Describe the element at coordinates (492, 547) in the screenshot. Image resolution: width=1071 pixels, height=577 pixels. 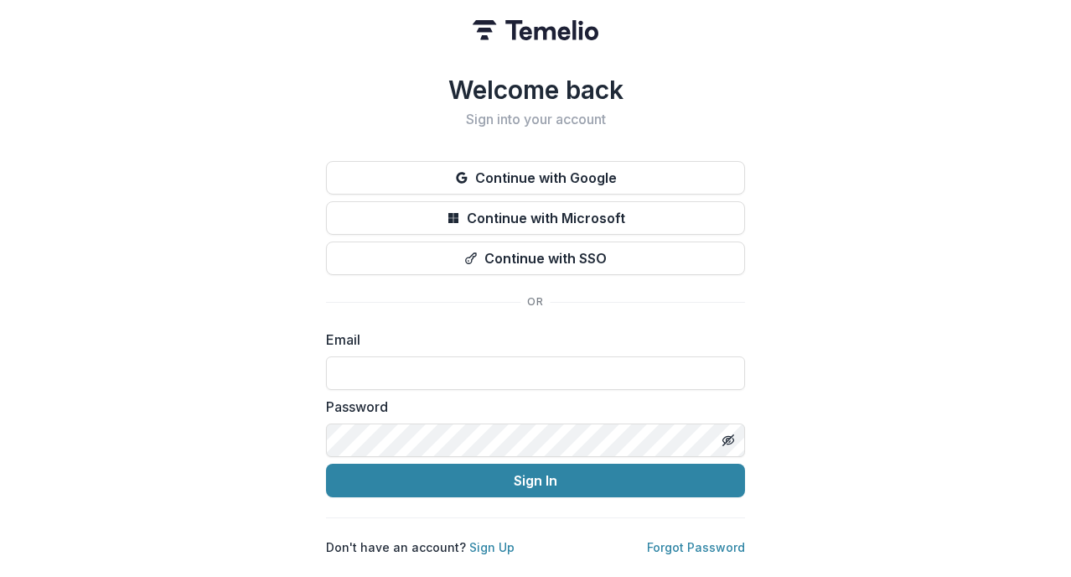
I see `a: Sign Up` at that location.